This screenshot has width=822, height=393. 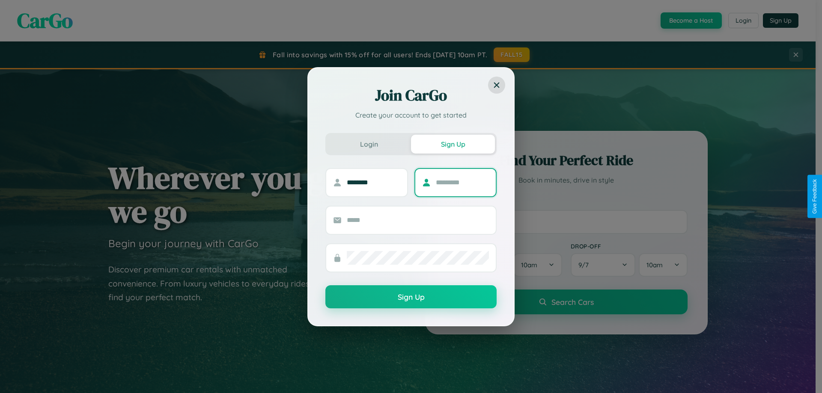 I want to click on button: Login, so click(x=369, y=144).